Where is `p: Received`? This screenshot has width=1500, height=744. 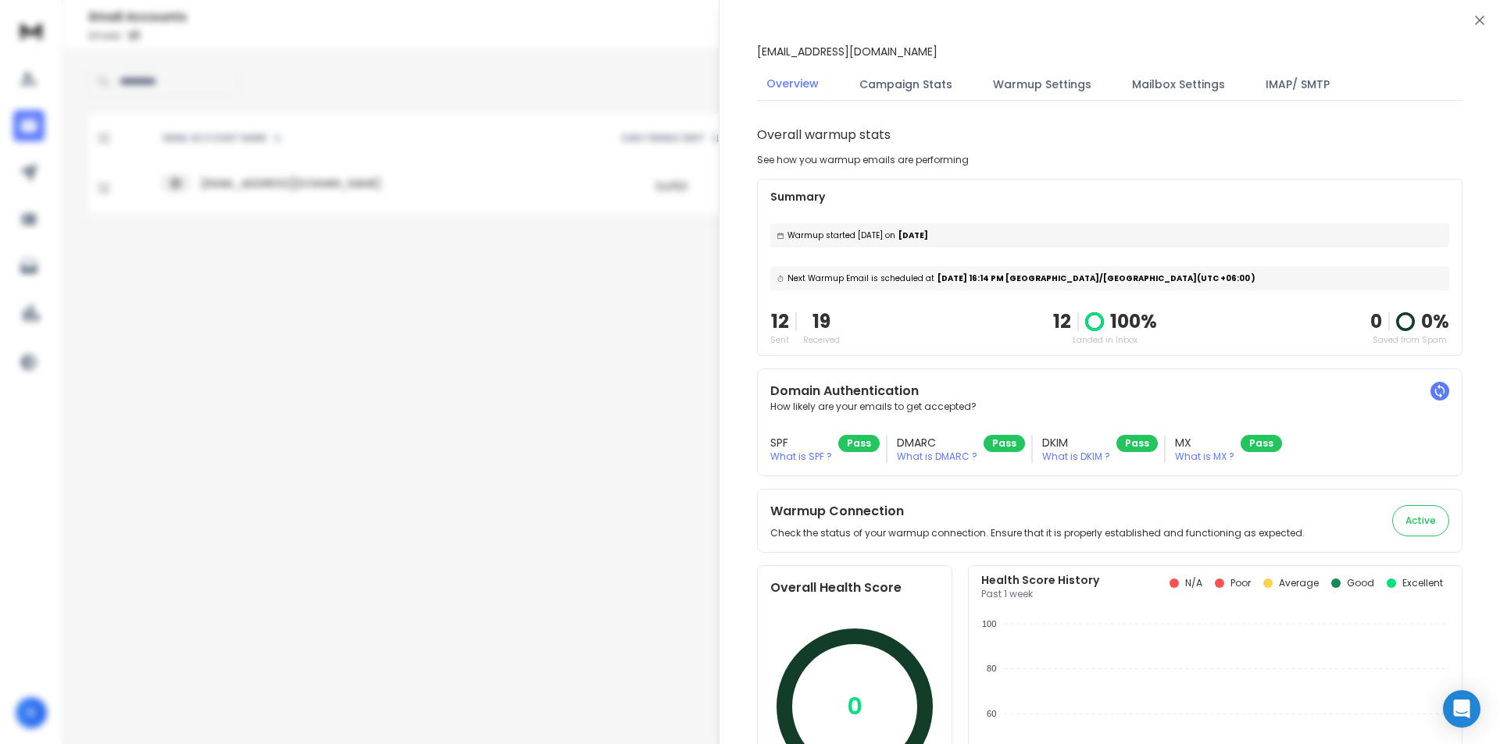
p: Received is located at coordinates (821, 340).